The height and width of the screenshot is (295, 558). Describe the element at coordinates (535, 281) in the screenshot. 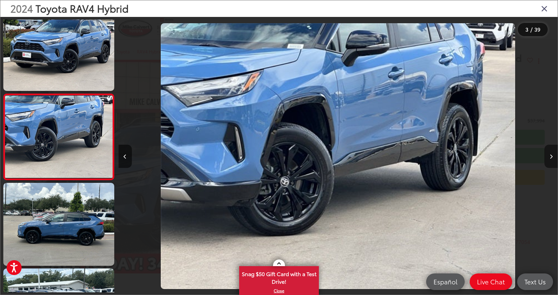

I see `span: Text Us` at that location.